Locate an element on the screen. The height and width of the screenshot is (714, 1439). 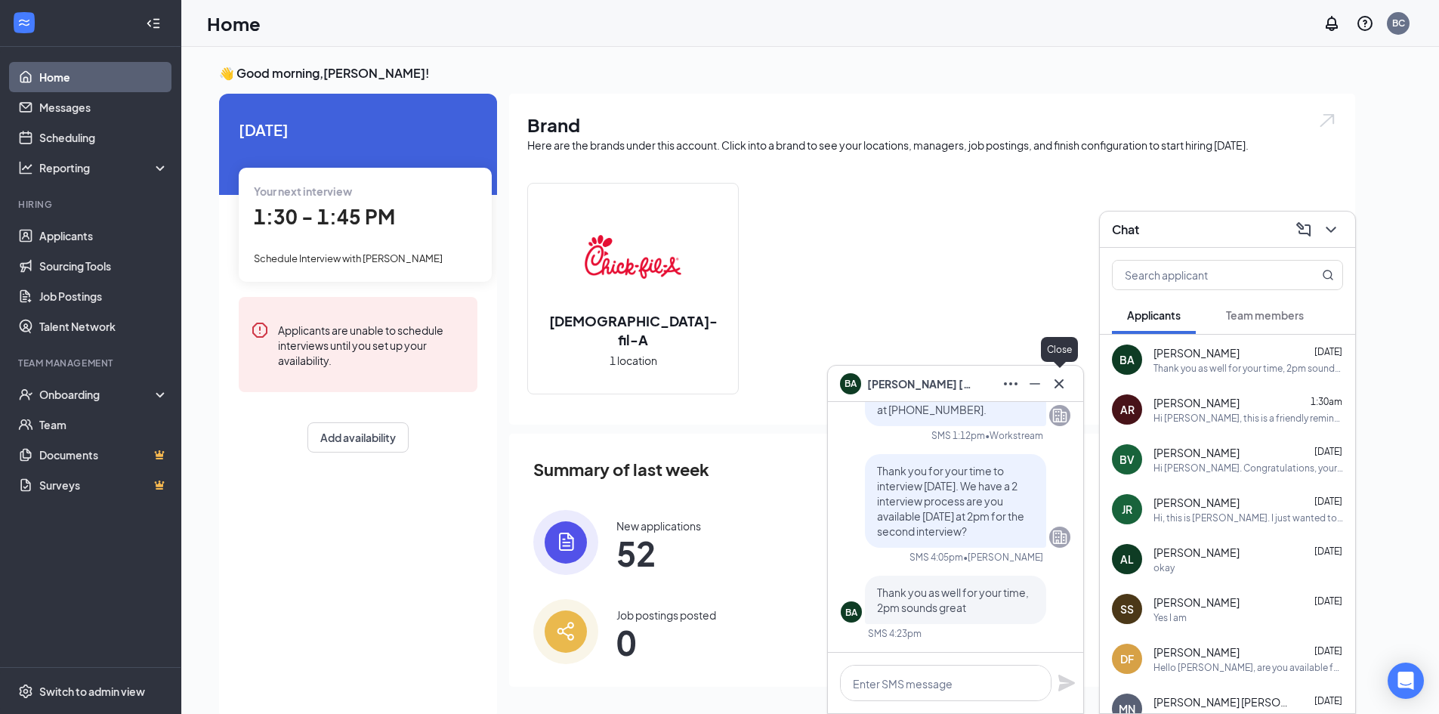
span: 1 location is located at coordinates (633, 360).